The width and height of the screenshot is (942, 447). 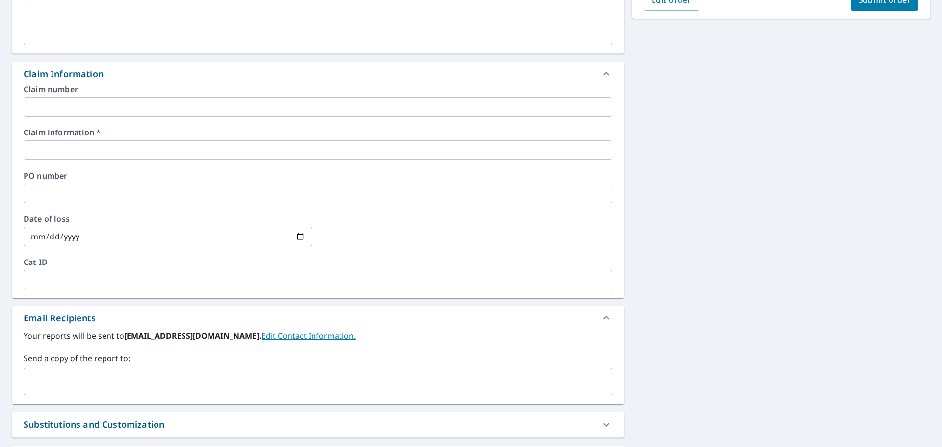 What do you see at coordinates (309, 336) in the screenshot?
I see `a: EditContactInfo` at bounding box center [309, 336].